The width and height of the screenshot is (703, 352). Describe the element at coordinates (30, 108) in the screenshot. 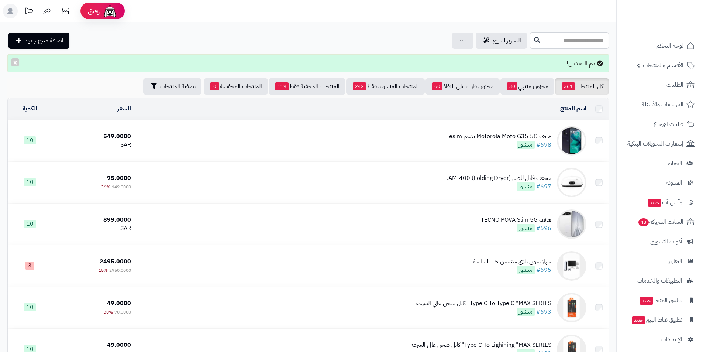

I see `a: الكمية` at that location.